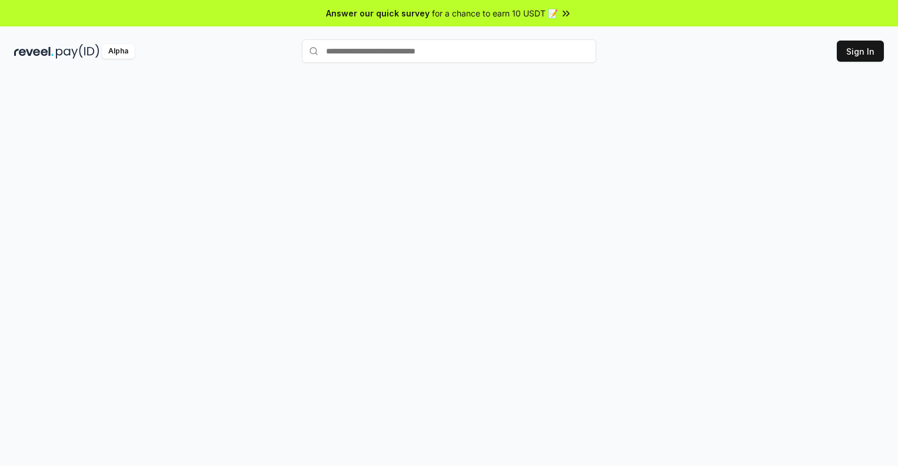 The width and height of the screenshot is (898, 466). I want to click on span: for a chance to earn 10 USDT 📝, so click(495, 13).